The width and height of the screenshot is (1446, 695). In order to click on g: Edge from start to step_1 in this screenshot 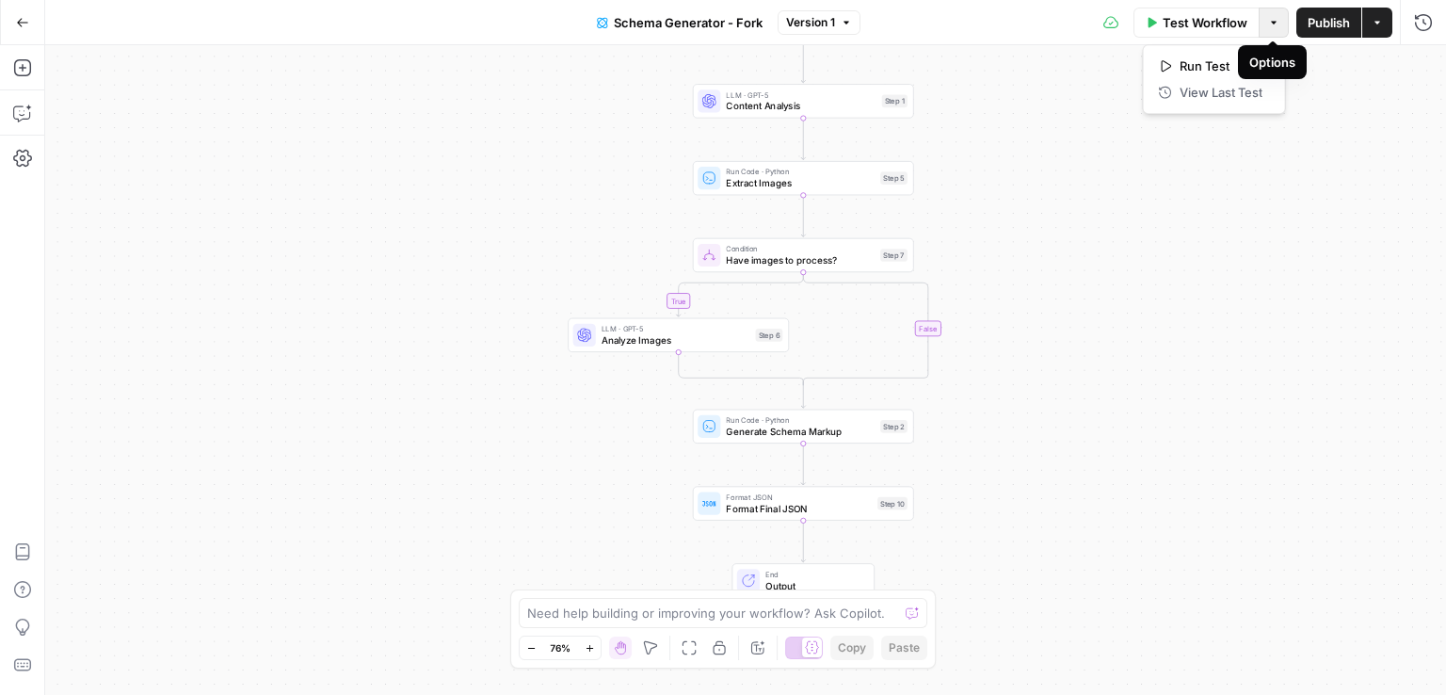, I will do `click(803, 61)`.